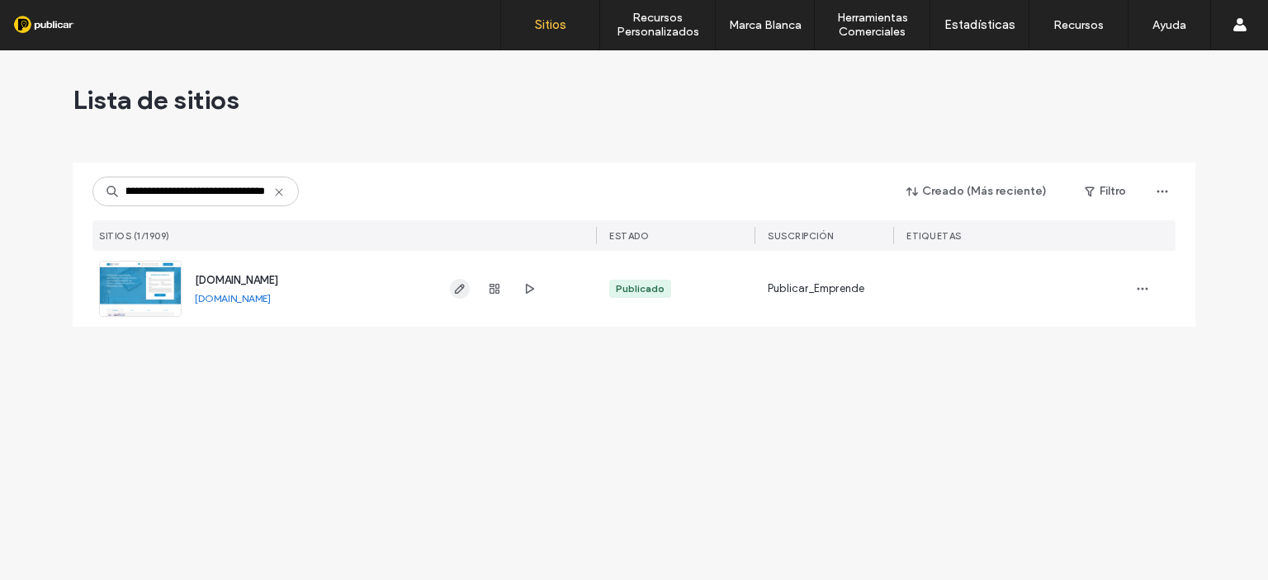 The width and height of the screenshot is (1268, 580). Describe the element at coordinates (816, 289) in the screenshot. I see `span: Publicar_Emprende` at that location.